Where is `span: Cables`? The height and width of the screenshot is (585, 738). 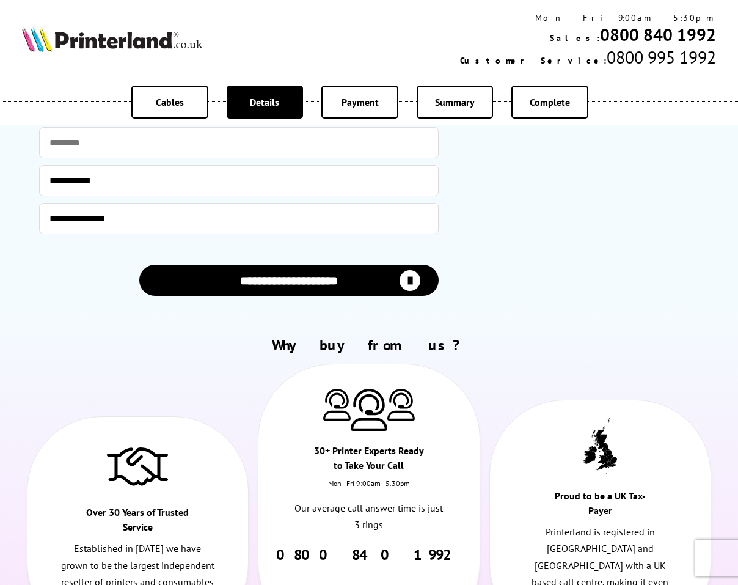
span: Cables is located at coordinates (170, 102).